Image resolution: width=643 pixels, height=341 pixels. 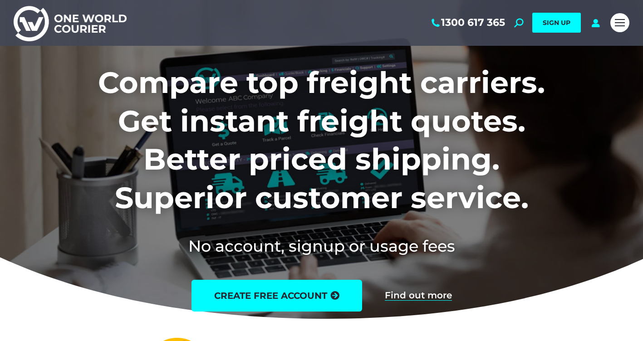 I want to click on a: create free account, so click(x=277, y=296).